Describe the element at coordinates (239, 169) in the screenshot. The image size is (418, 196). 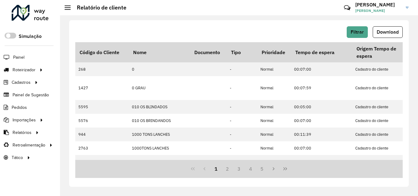
I see `button: 3` at that location.